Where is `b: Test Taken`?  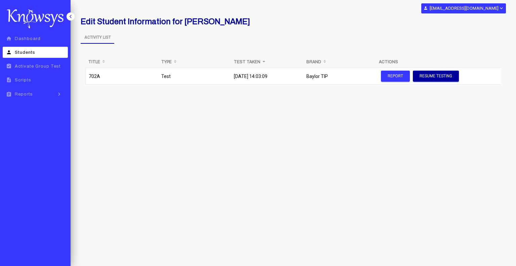
b: Test Taken is located at coordinates (247, 62).